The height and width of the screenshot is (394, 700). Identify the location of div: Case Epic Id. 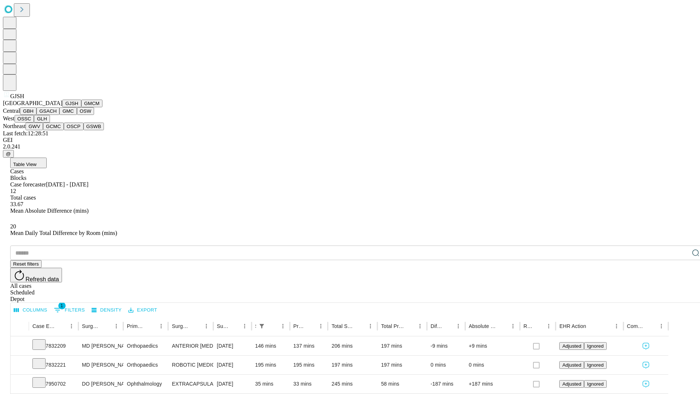
(44, 326).